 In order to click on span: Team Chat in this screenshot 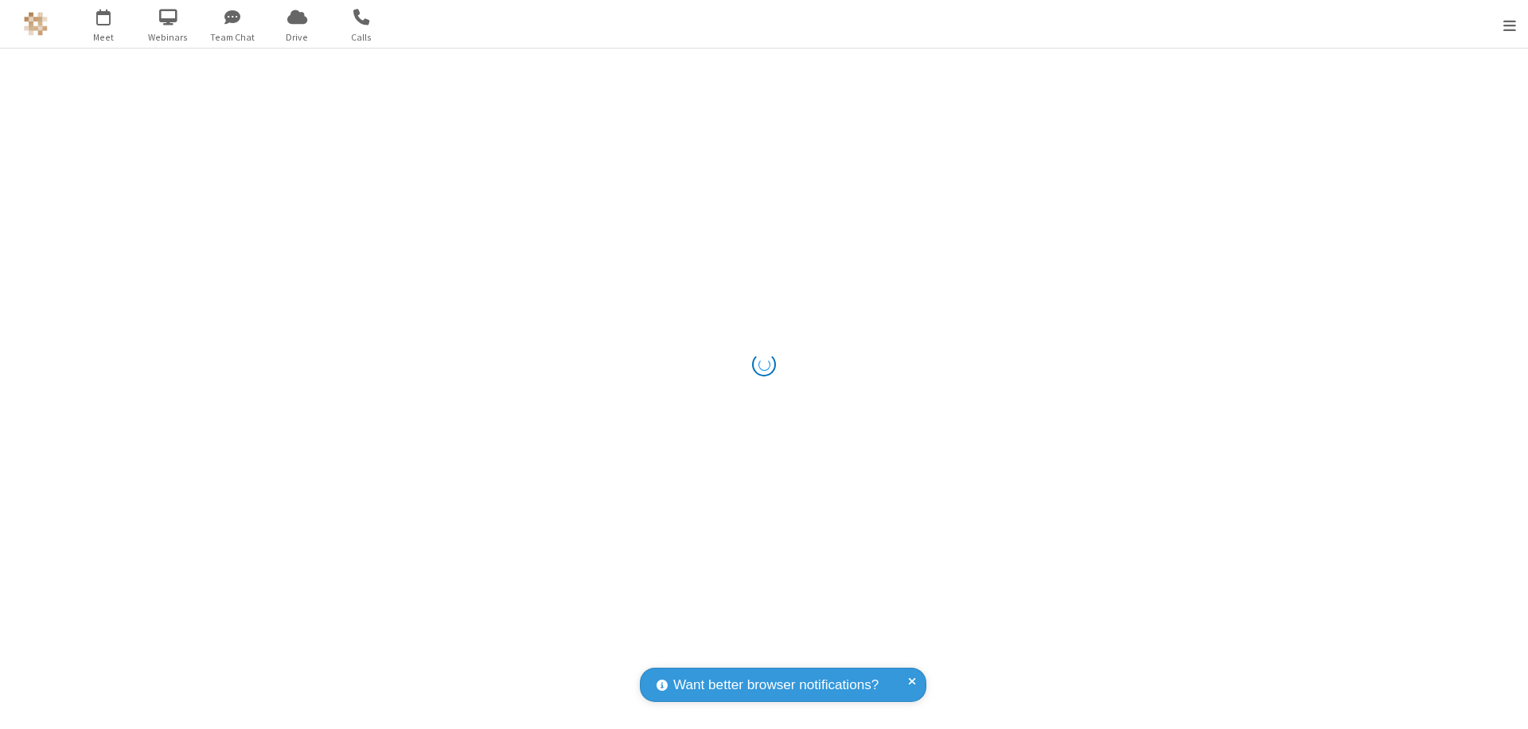, I will do `click(232, 37)`.